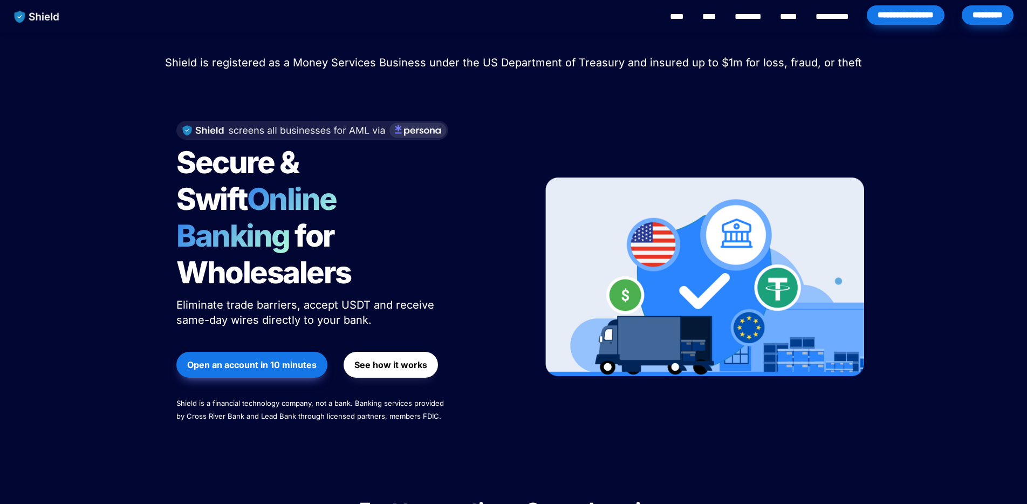 The height and width of the screenshot is (504, 1027). I want to click on strong: See how it works, so click(390, 365).